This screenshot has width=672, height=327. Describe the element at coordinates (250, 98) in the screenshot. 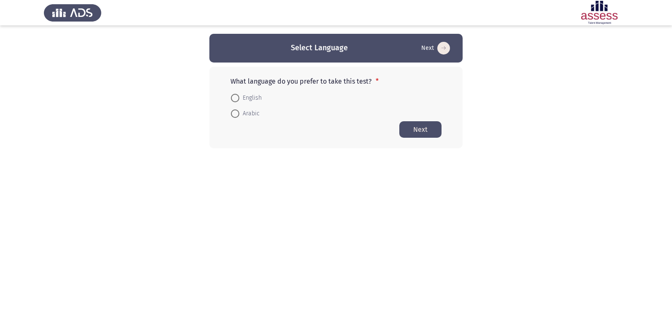

I see `span: English` at that location.